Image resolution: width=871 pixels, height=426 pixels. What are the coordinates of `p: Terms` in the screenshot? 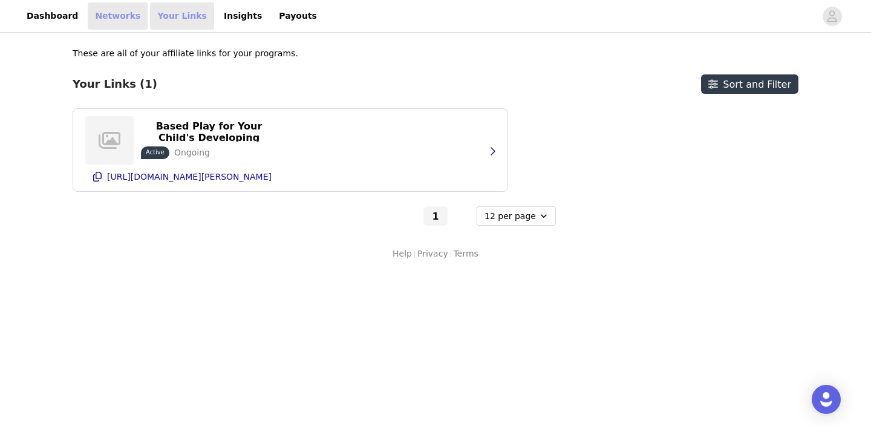 It's located at (466, 253).